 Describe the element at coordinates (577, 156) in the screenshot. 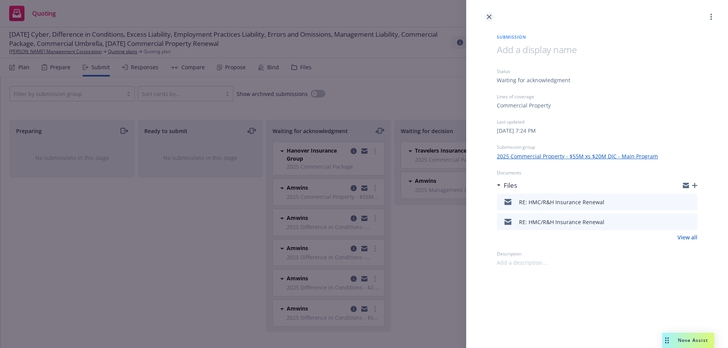

I see `a: 2025 Commercial Property - $55M xs $20M DIC - Main Program` at that location.